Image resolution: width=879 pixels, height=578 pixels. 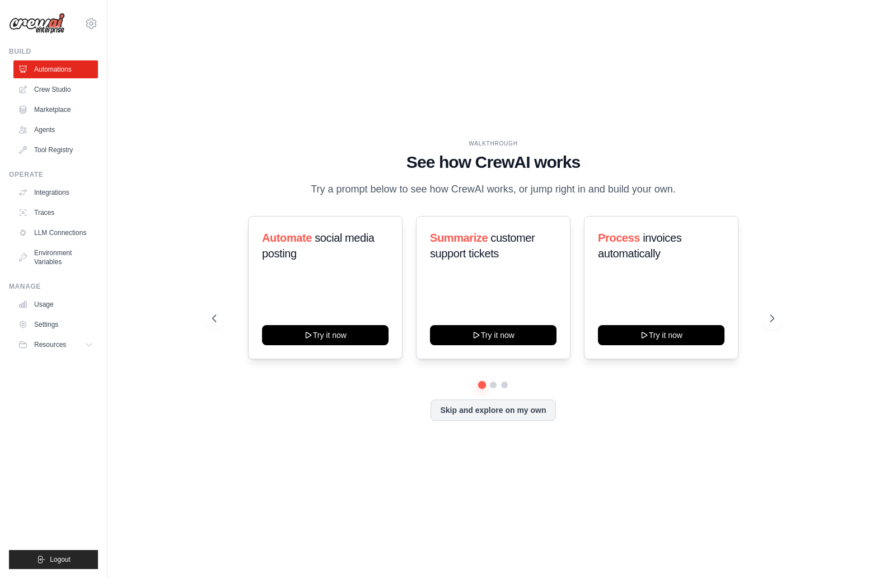 What do you see at coordinates (493, 162) in the screenshot?
I see `h1: See how CrewAI works` at bounding box center [493, 162].